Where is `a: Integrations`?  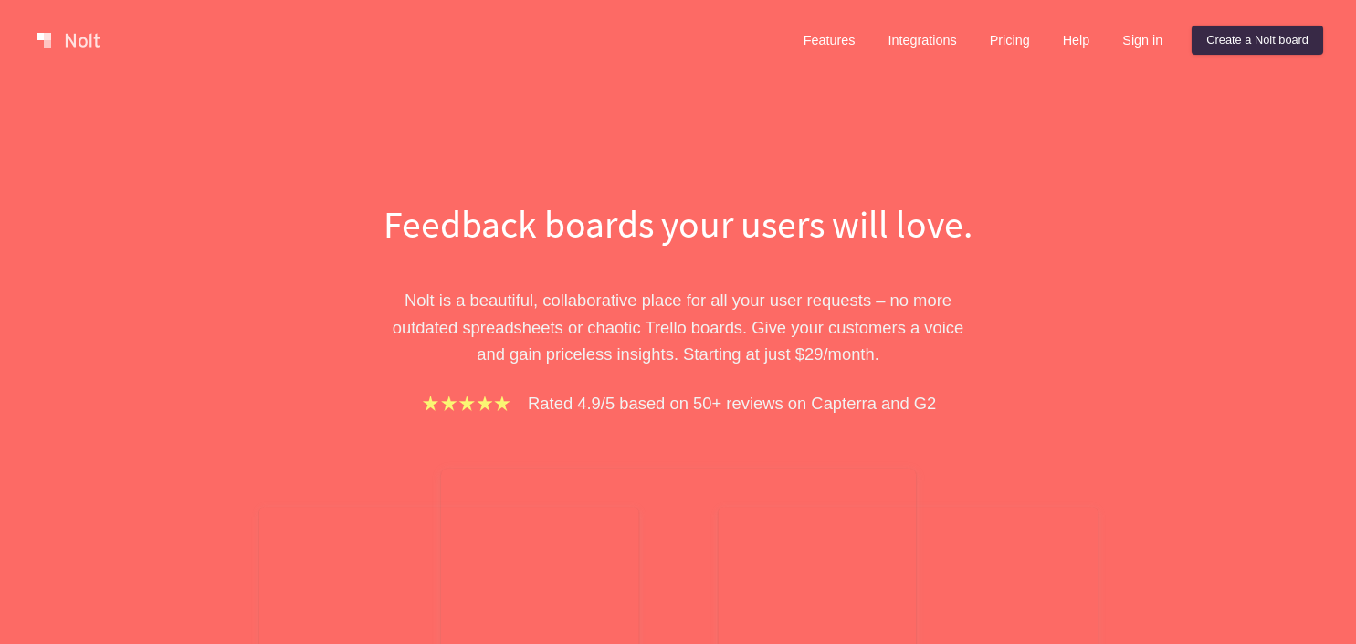 a: Integrations is located at coordinates (921, 40).